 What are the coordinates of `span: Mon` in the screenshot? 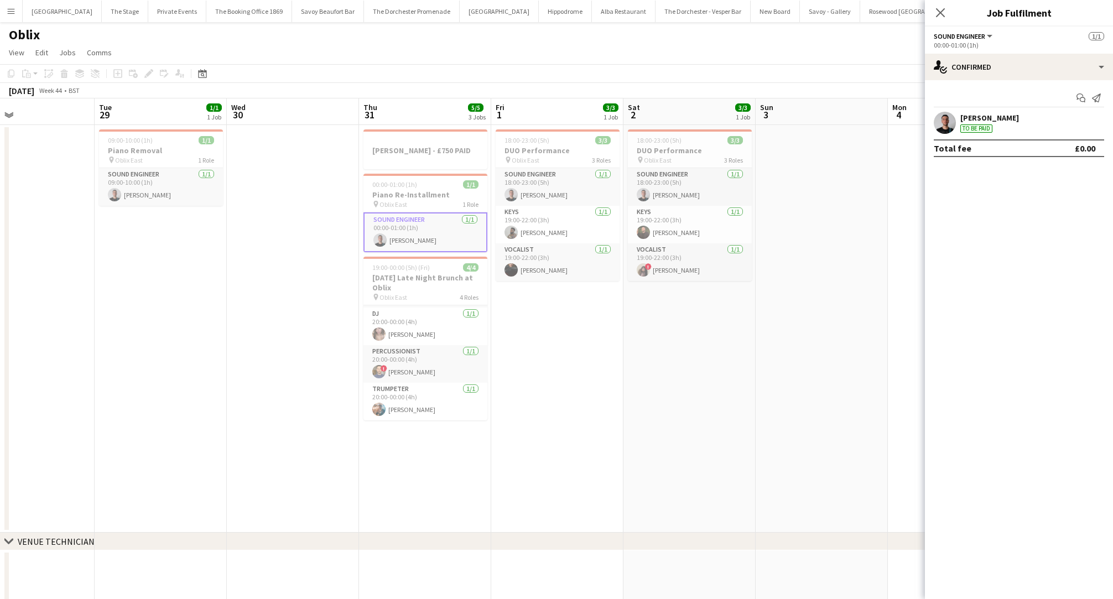 It's located at (900, 107).